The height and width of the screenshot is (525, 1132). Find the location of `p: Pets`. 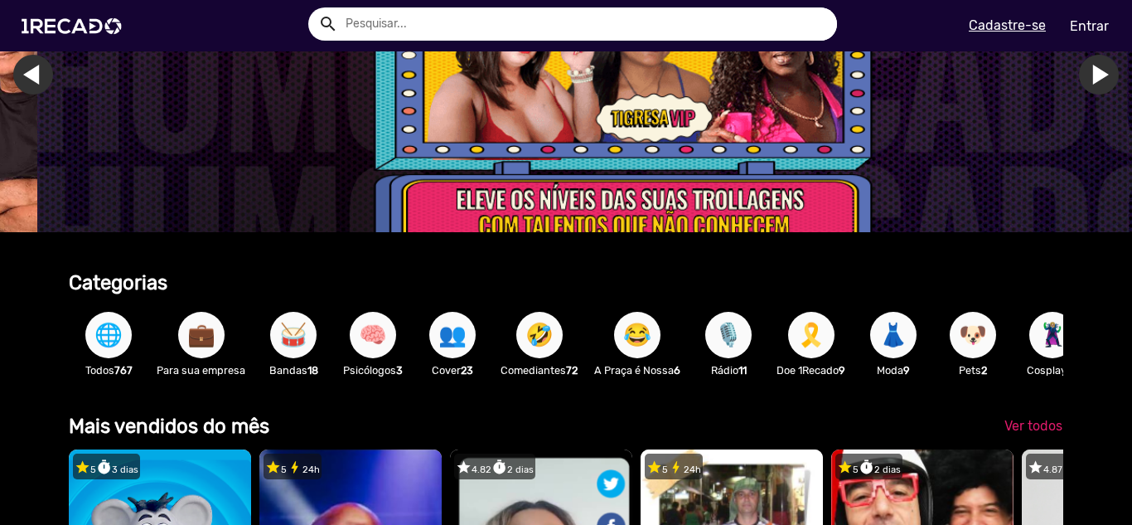

p: Pets is located at coordinates (973, 370).